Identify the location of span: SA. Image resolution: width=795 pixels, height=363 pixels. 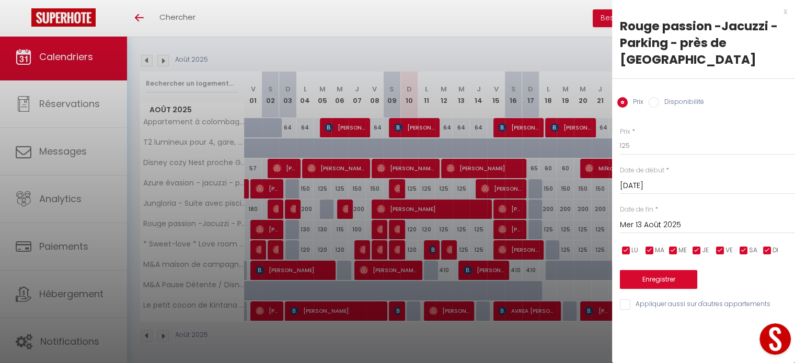
(753, 250).